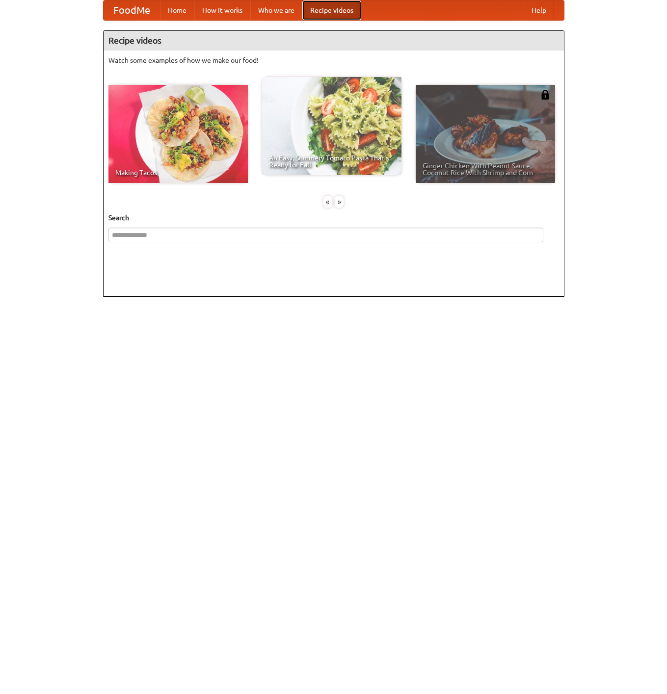  I want to click on span: Making Tacos, so click(178, 173).